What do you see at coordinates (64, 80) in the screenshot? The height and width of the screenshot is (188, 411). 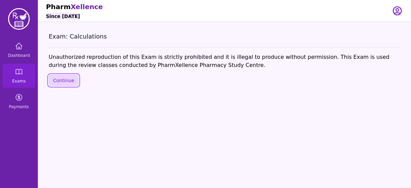 I see `button: Continue` at bounding box center [64, 80].